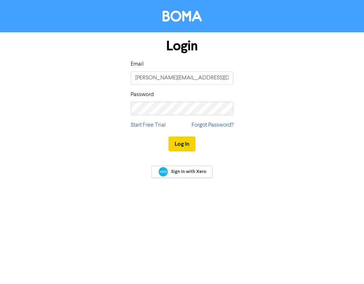  I want to click on label: Password, so click(142, 95).